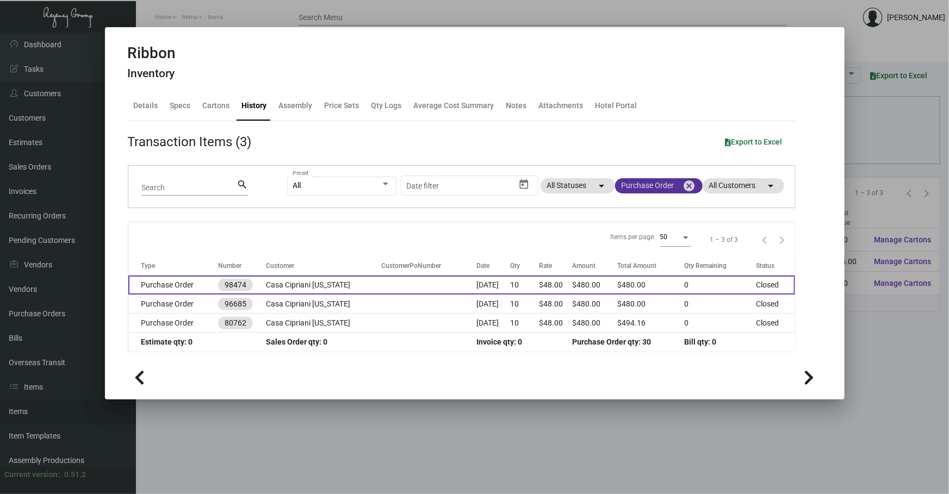 This screenshot has width=949, height=494. I want to click on td: $494.16, so click(650, 323).